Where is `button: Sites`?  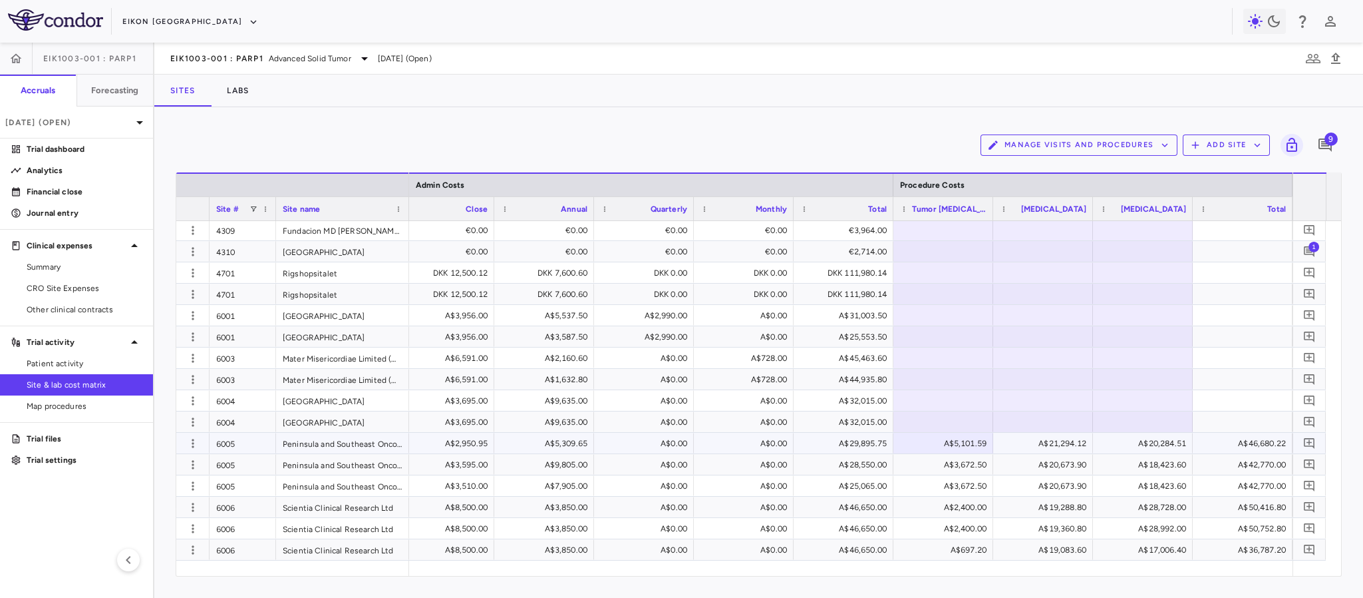 button: Sites is located at coordinates (182, 90).